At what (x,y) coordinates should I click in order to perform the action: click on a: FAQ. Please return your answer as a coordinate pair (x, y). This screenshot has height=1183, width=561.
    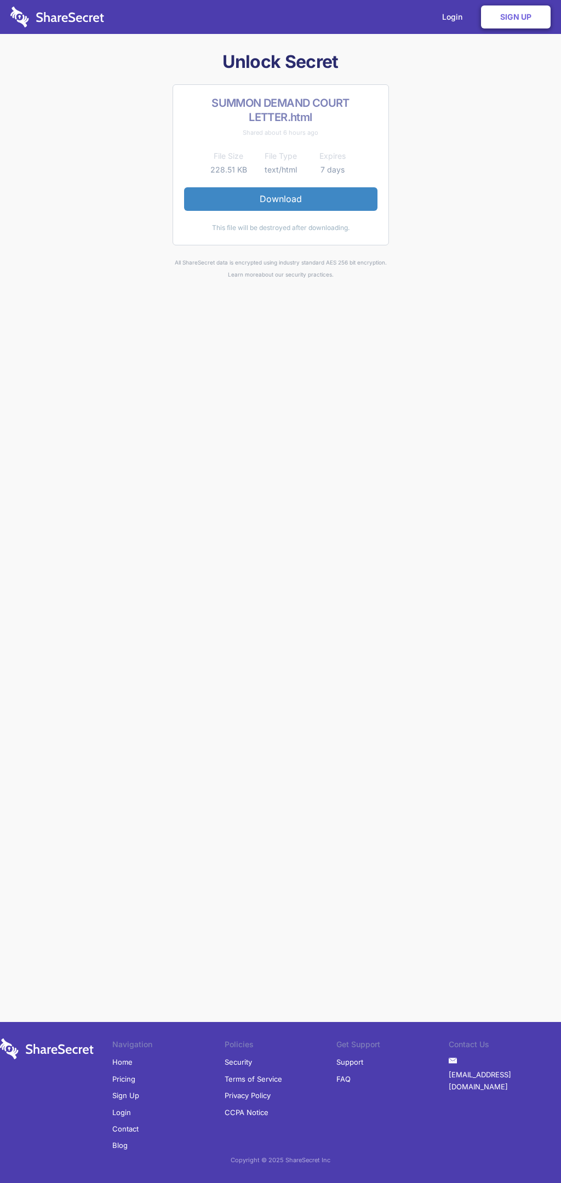
    Looking at the image, I should click on (344, 1079).